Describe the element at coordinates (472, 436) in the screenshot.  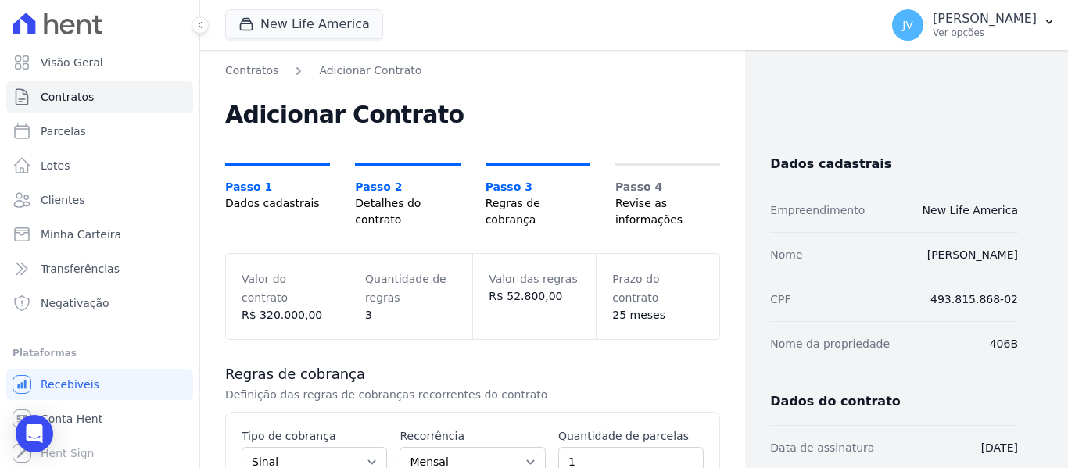
I see `label: Recorrência` at that location.